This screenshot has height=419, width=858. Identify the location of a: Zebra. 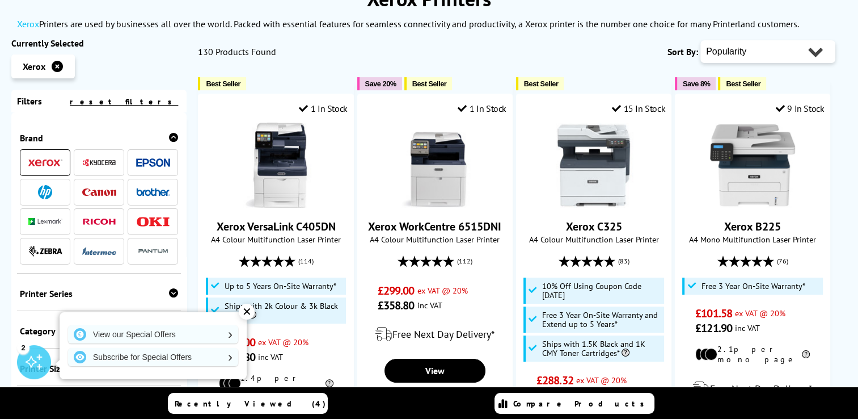
(45, 251).